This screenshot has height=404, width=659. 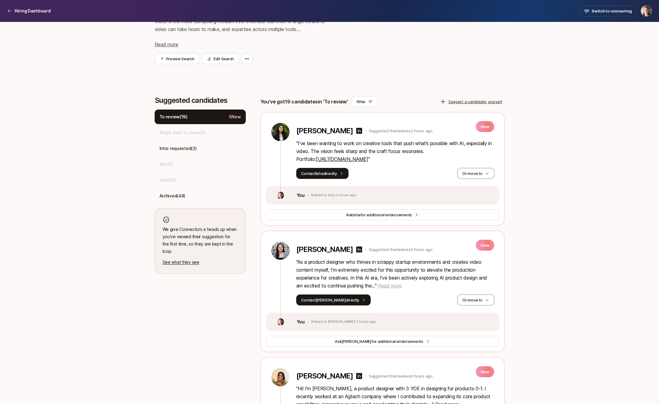 What do you see at coordinates (401, 376) in the screenshot?
I see `p: Suggested themselves 6 hours ago` at bounding box center [401, 376].